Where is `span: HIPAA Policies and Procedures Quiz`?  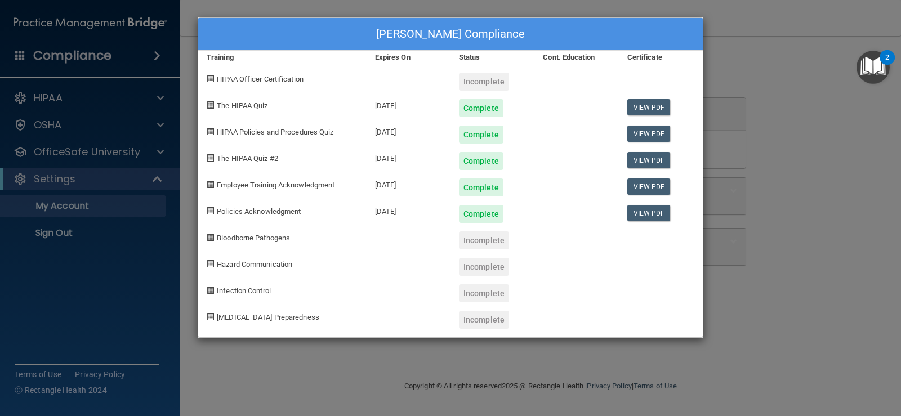 span: HIPAA Policies and Procedures Quiz is located at coordinates (275, 132).